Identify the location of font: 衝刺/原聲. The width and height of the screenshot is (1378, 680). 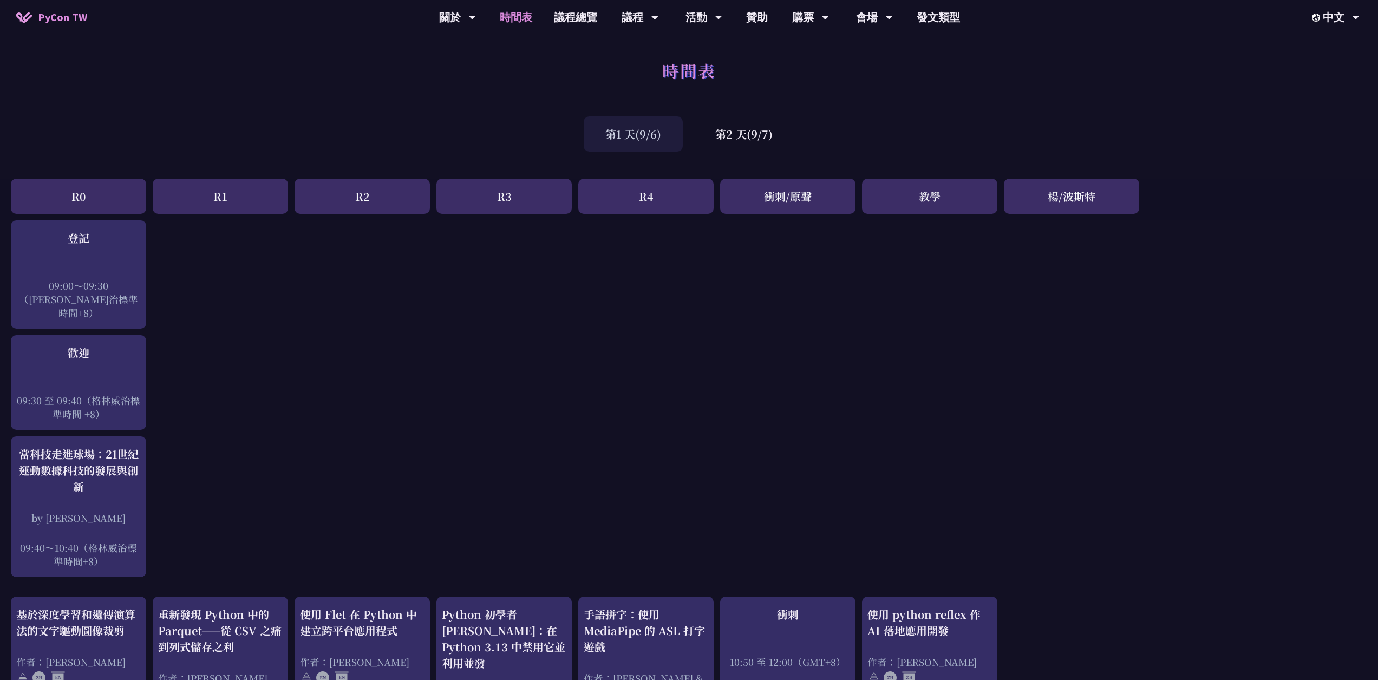
(788, 196).